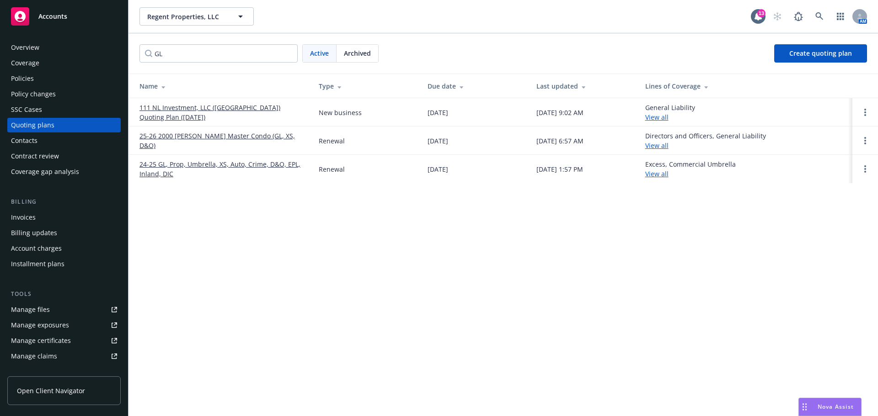 This screenshot has width=878, height=416. Describe the element at coordinates (197, 16) in the screenshot. I see `button: Regent Properties, LLC` at that location.